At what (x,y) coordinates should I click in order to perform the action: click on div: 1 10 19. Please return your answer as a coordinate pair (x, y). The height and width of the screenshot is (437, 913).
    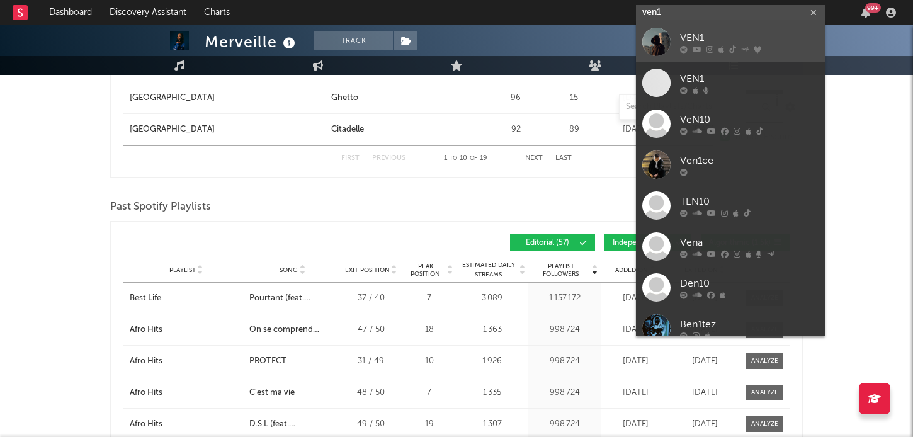
    Looking at the image, I should click on (465, 159).